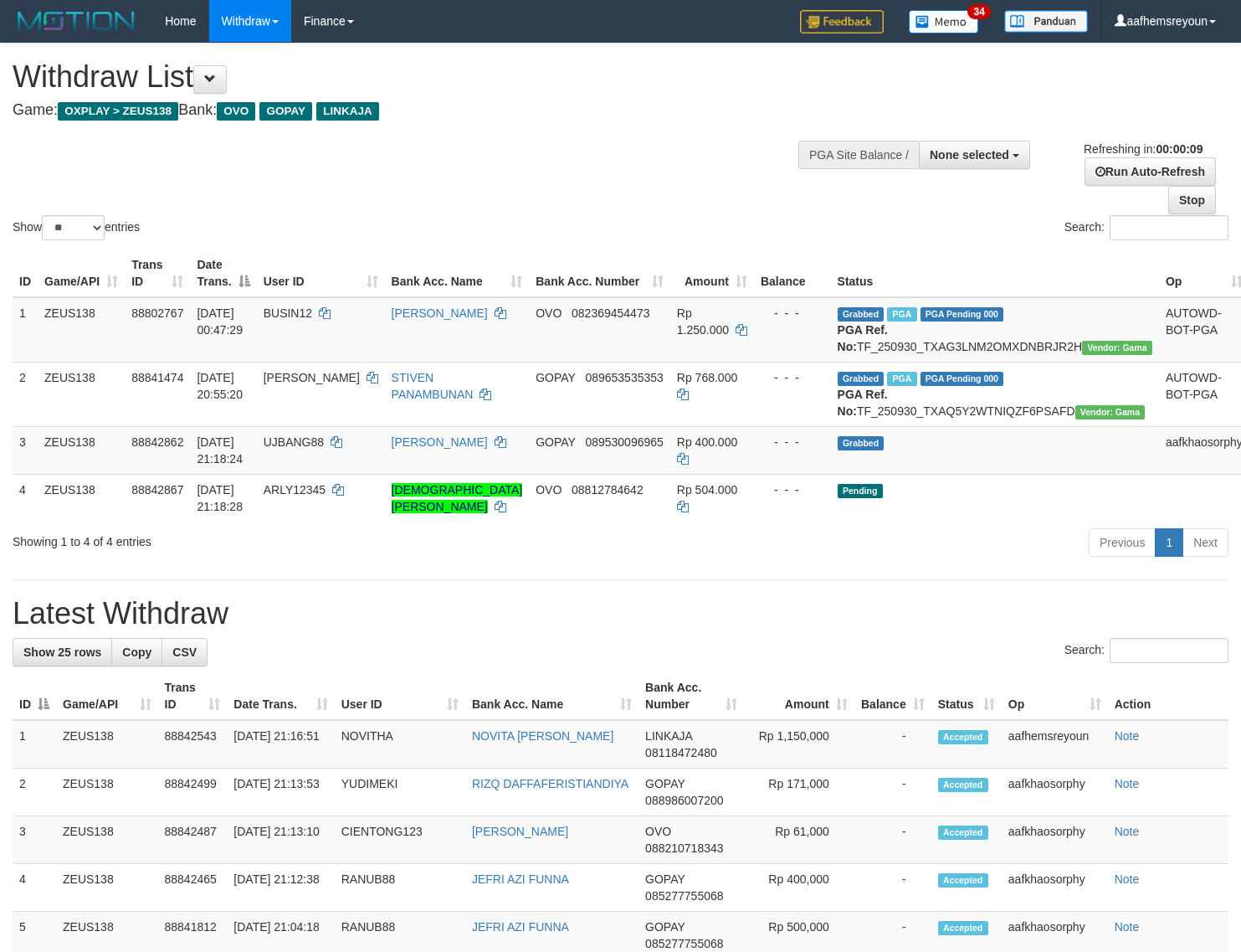  Describe the element at coordinates (792, 273) in the screenshot. I see `th: Balance` at that location.